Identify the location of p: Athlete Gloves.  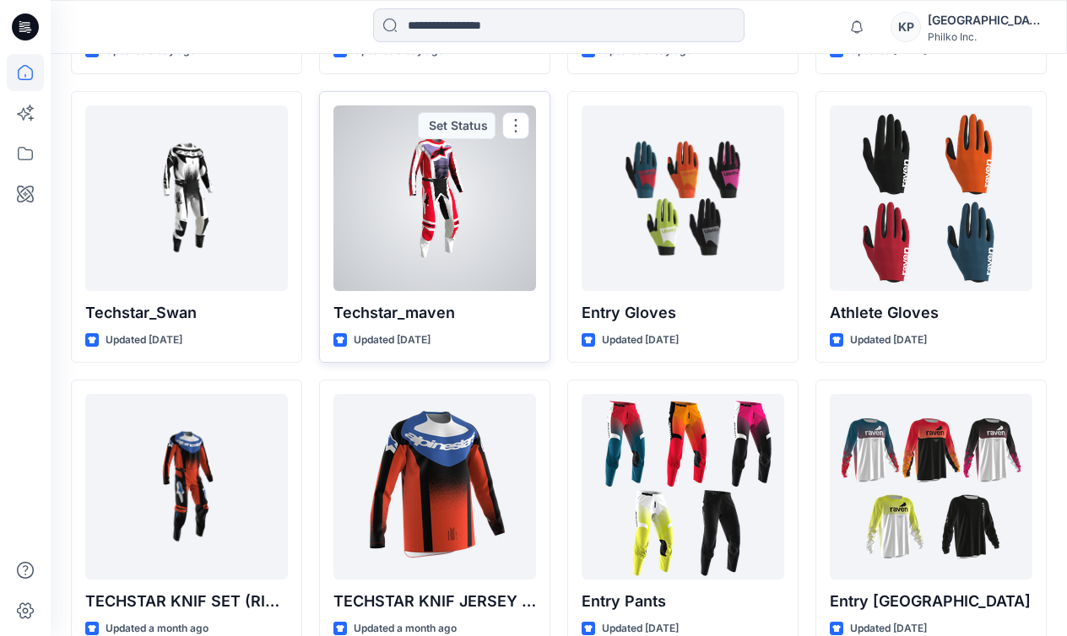
(931, 313).